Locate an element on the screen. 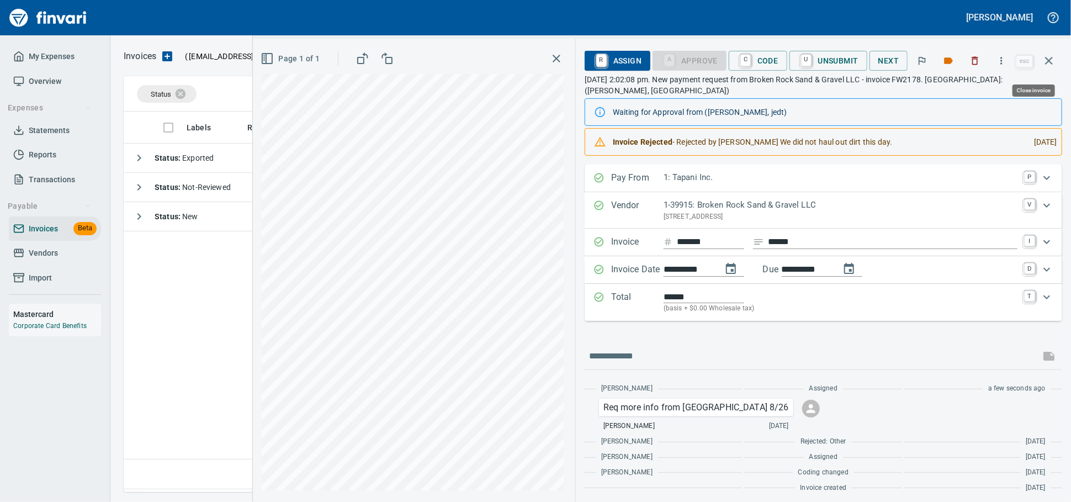  a: D is located at coordinates (1030, 268).